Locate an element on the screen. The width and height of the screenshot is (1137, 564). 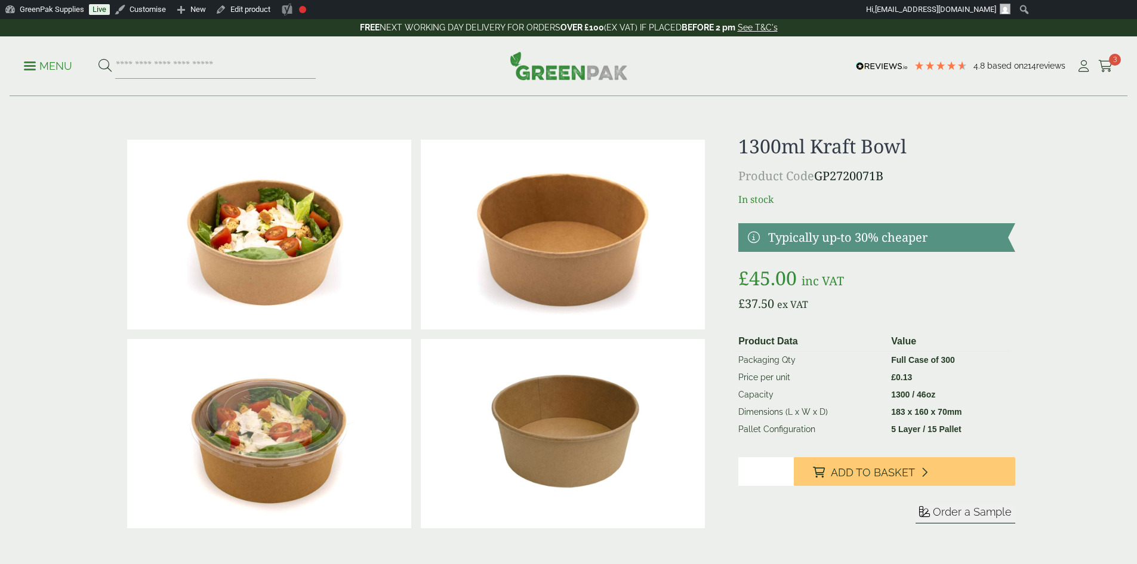
div: Focus keyphrase not set is located at coordinates (303, 10).